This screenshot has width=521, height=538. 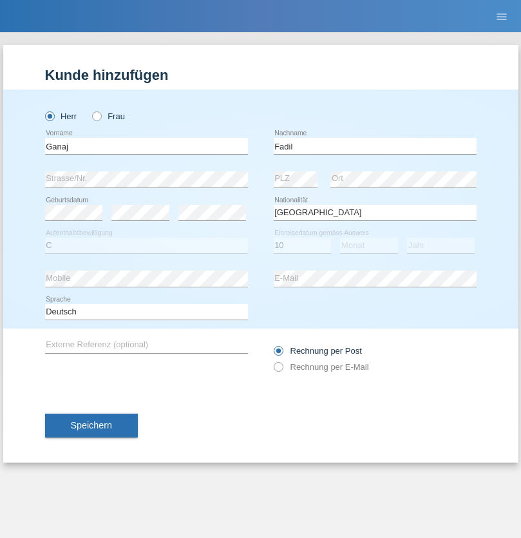 What do you see at coordinates (278, 370) in the screenshot?
I see `input: Rechnung per E-Mail` at bounding box center [278, 370].